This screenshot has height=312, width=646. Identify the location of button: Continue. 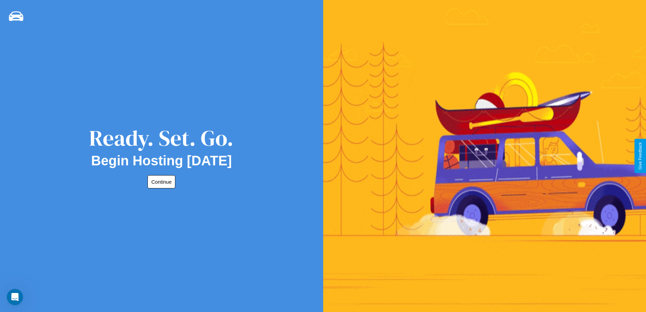
(161, 181).